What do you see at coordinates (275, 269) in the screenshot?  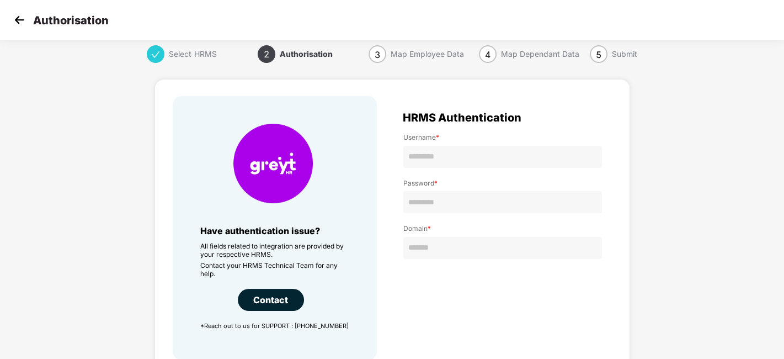 I see `p: Contact your HRMS Technical Team for any help.` at bounding box center [275, 269].